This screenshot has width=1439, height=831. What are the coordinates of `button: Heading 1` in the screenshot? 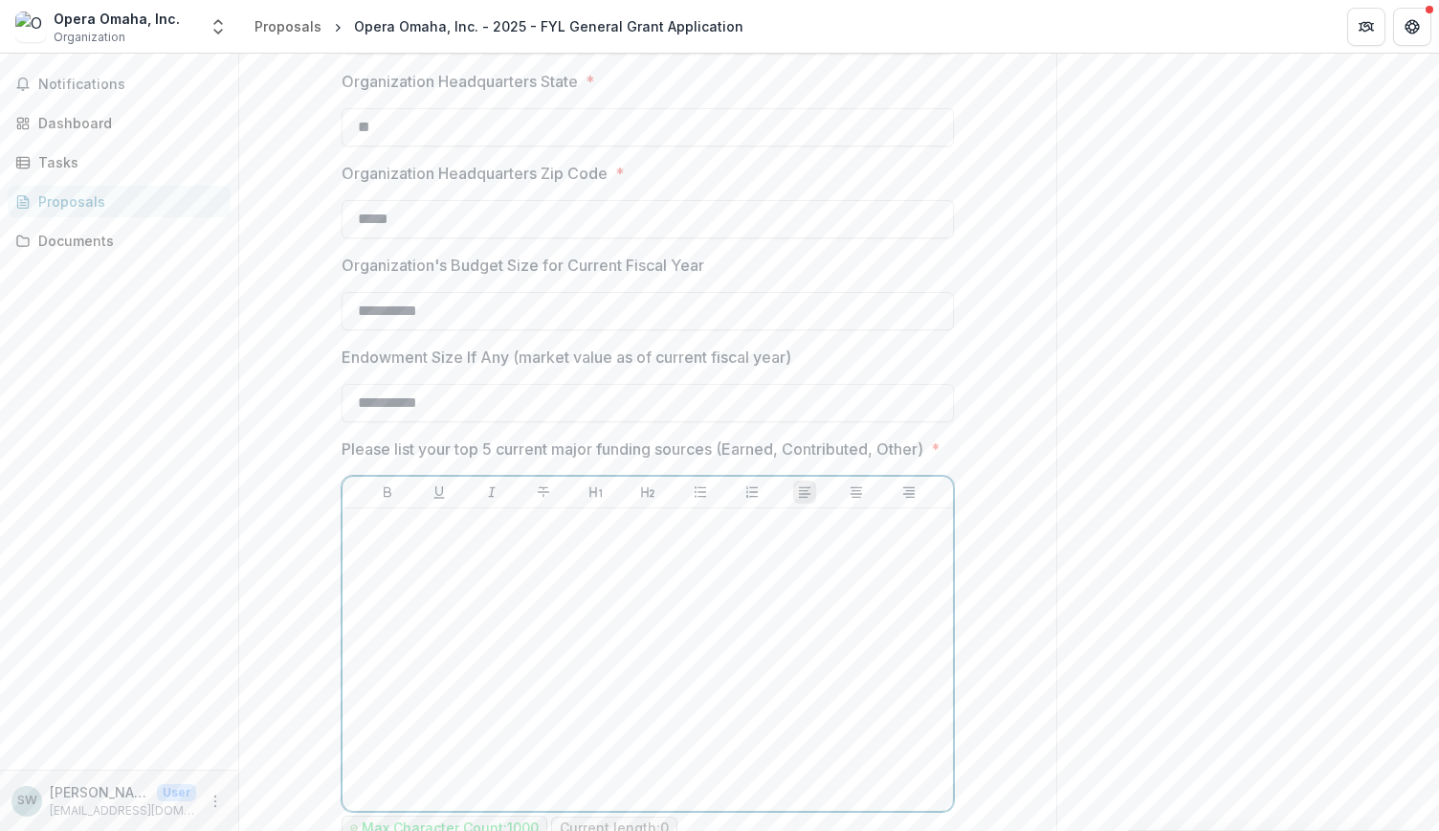 It's located at (596, 492).